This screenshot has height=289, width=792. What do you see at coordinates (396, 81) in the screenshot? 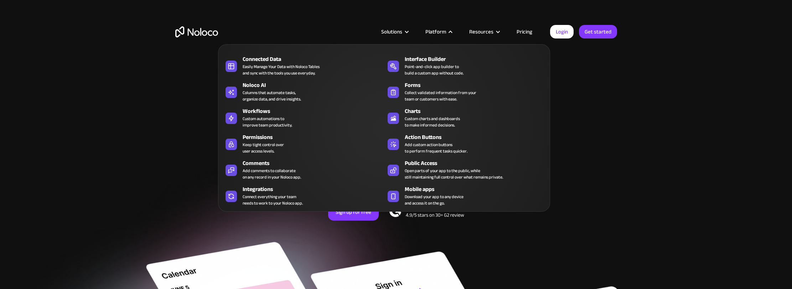
I see `h1: Custom No-Code Business Apps Platform` at bounding box center [396, 81].